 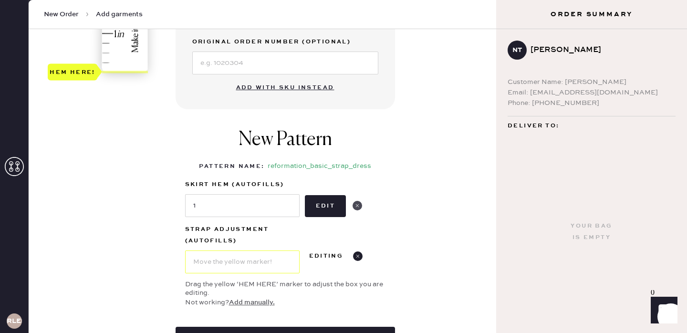 I want to click on div: Not working?, so click(x=287, y=303).